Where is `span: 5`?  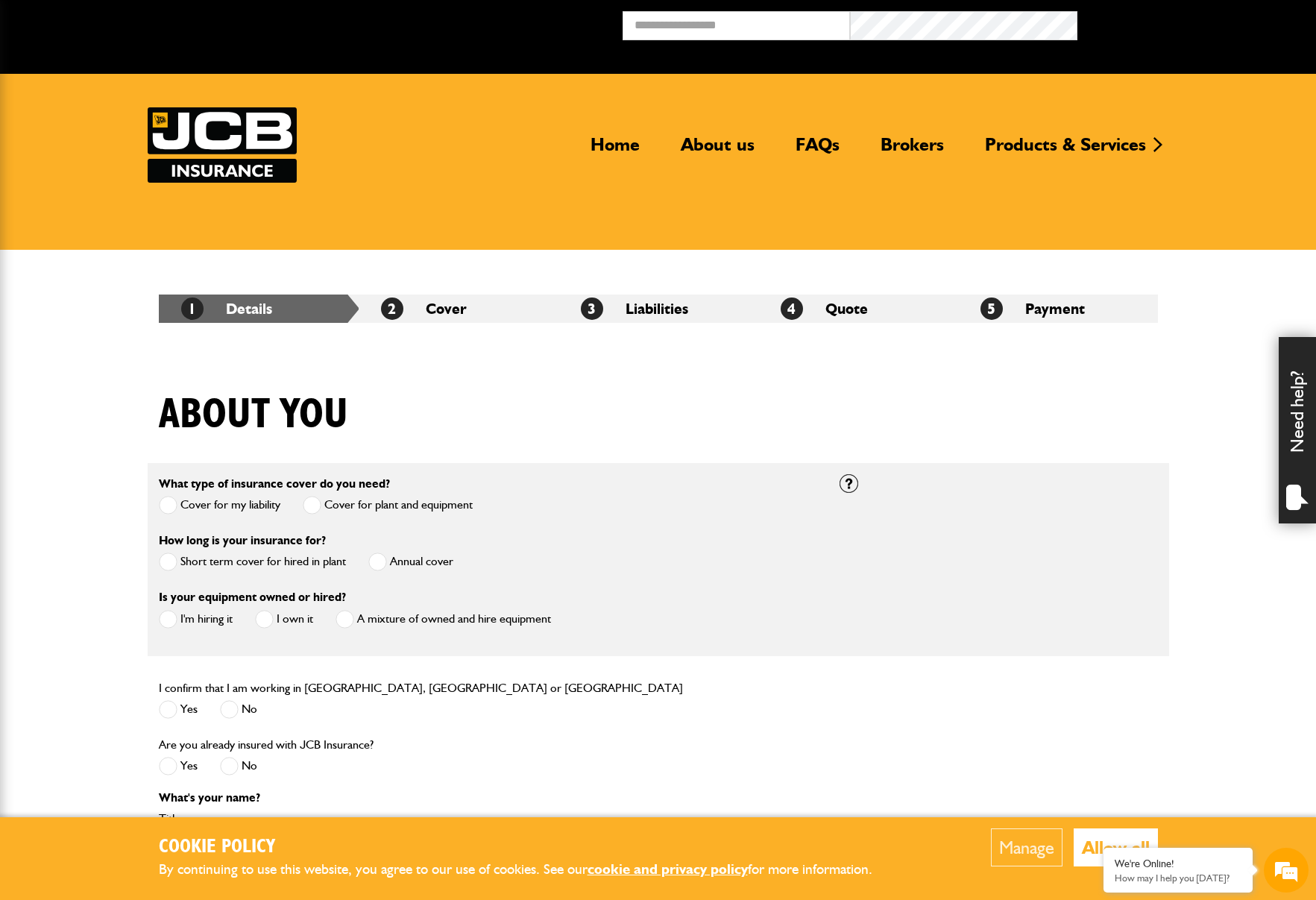
span: 5 is located at coordinates (992, 309).